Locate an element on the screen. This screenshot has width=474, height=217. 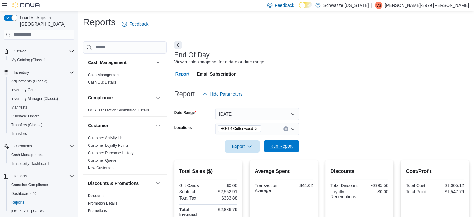
span: Inventory is located at coordinates (43, 72).